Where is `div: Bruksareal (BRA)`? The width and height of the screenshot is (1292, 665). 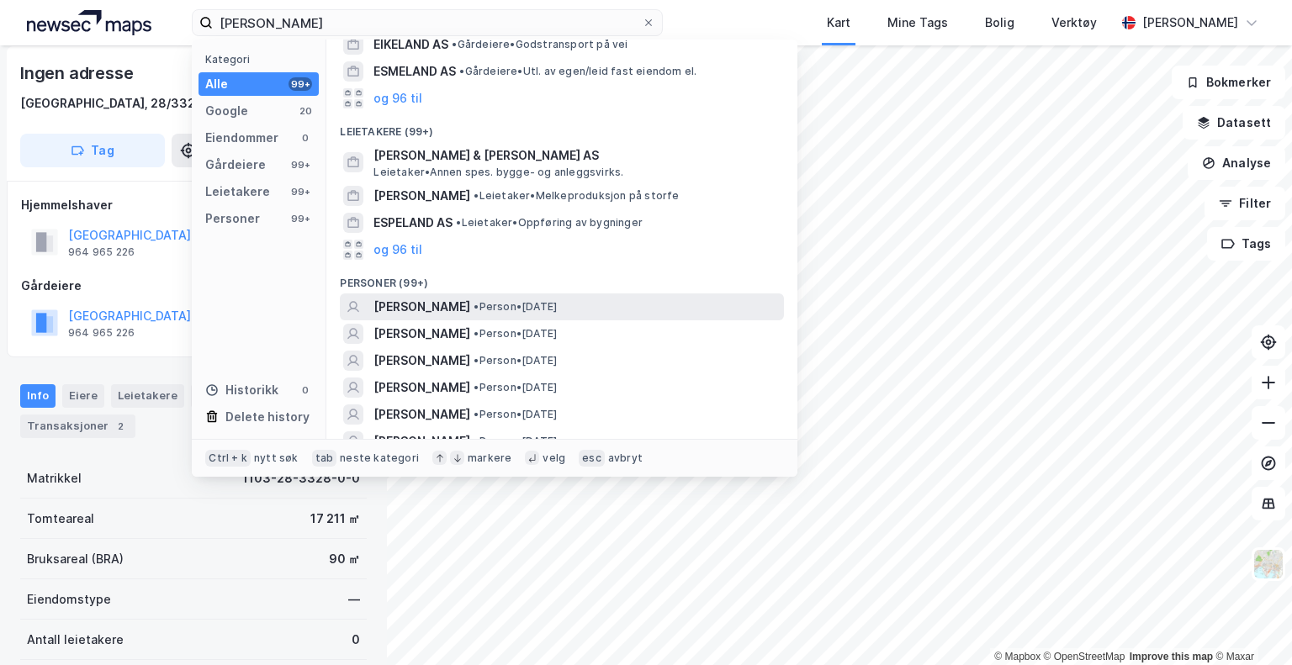
div: Bruksareal (BRA) is located at coordinates (75, 559).